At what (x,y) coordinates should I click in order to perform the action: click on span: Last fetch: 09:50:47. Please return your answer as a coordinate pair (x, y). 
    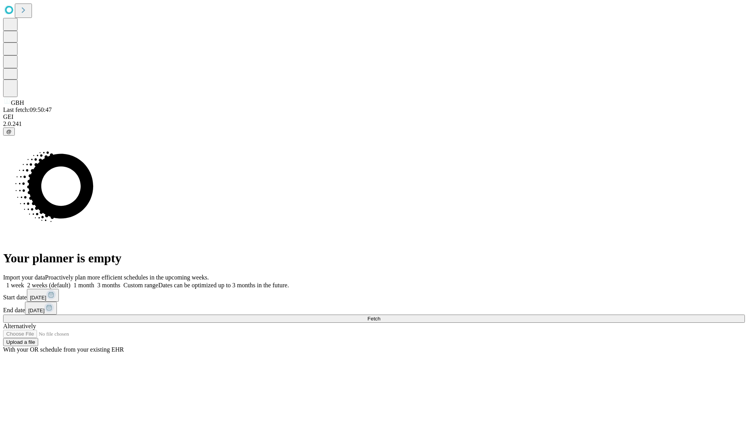
    Looking at the image, I should click on (27, 109).